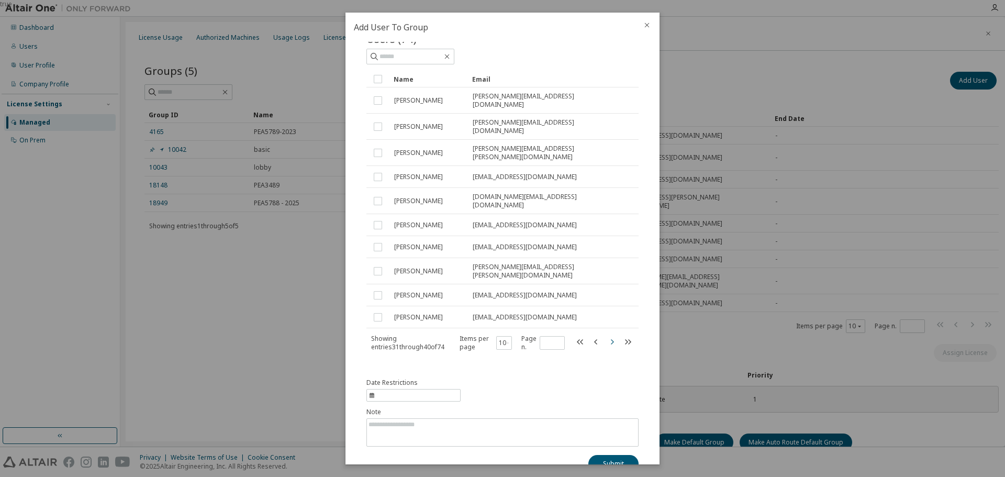  Describe the element at coordinates (613, 464) in the screenshot. I see `button: Submit` at that location.